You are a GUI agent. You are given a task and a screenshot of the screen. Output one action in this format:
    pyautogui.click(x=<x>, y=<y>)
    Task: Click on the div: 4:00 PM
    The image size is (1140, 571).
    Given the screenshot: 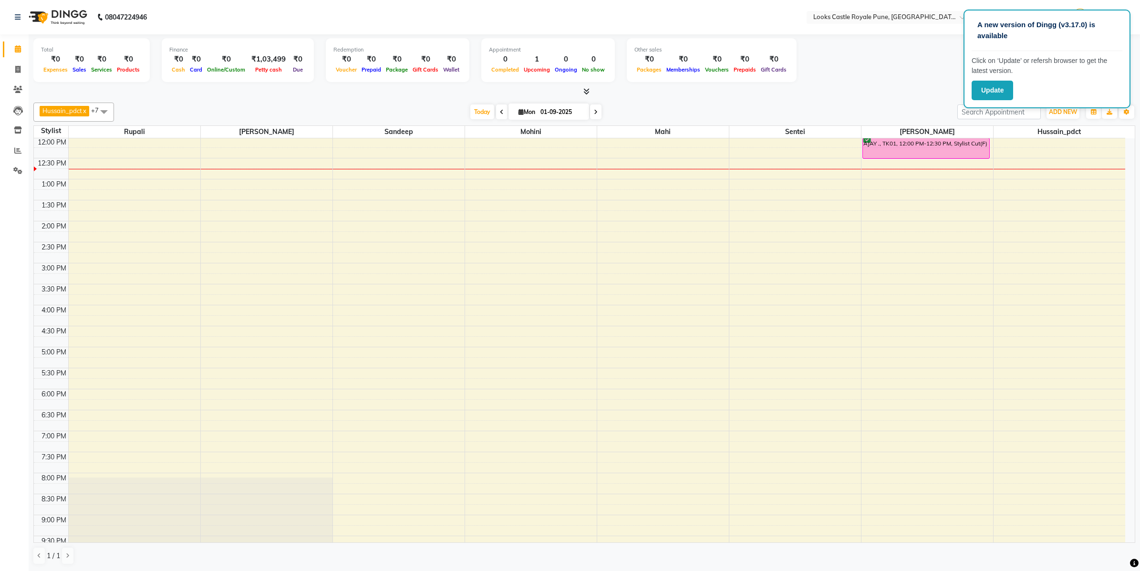 What is the action you would take?
    pyautogui.click(x=54, y=310)
    